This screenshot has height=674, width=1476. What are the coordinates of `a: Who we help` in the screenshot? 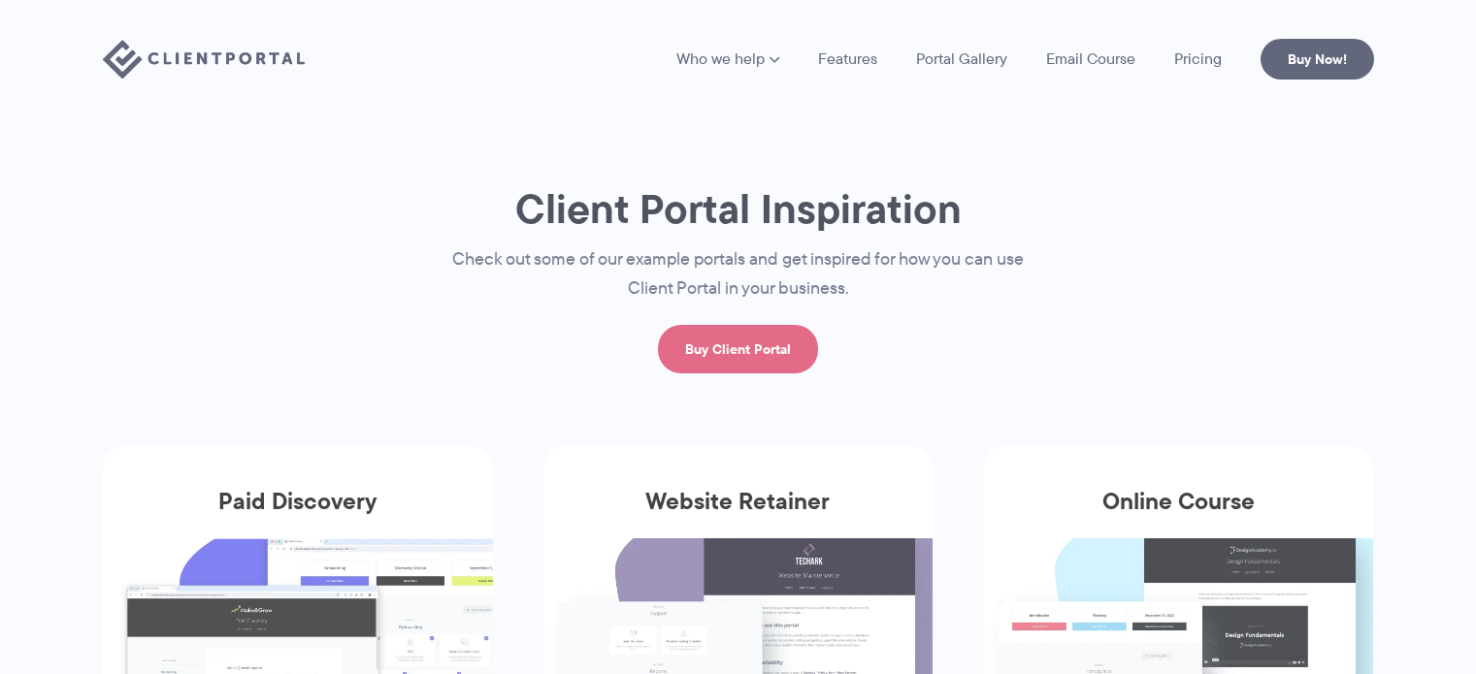 It's located at (728, 59).